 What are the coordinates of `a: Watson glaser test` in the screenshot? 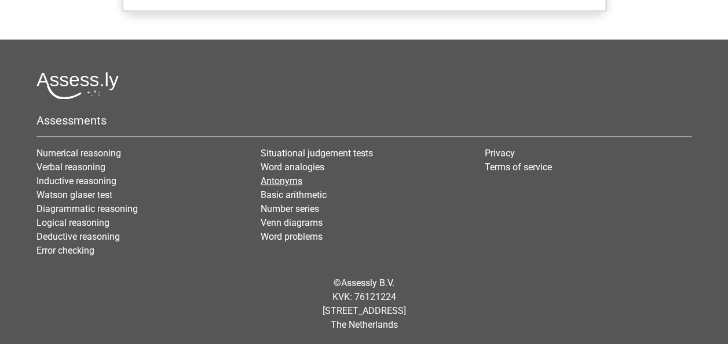 It's located at (74, 194).